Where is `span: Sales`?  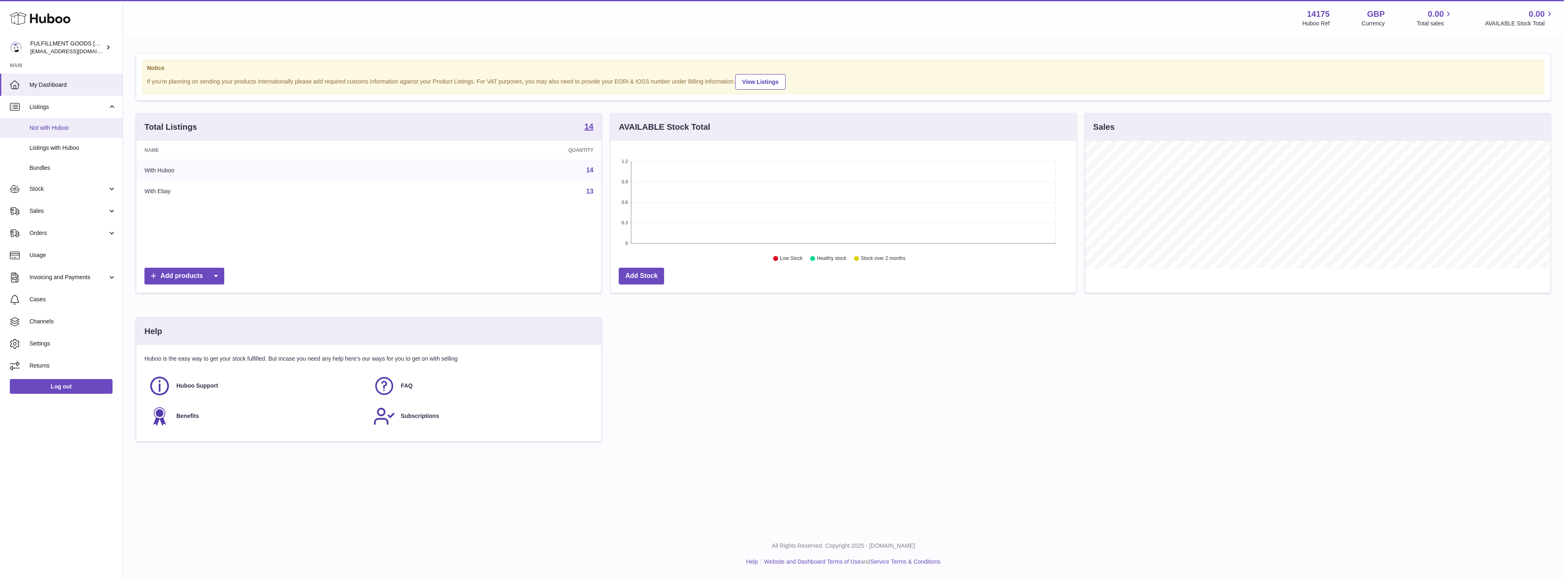 span: Sales is located at coordinates (68, 211).